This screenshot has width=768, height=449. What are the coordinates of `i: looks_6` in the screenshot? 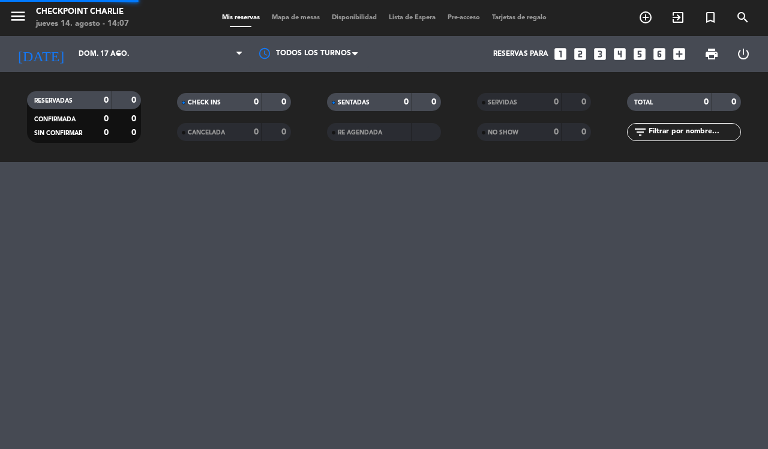 It's located at (659, 54).